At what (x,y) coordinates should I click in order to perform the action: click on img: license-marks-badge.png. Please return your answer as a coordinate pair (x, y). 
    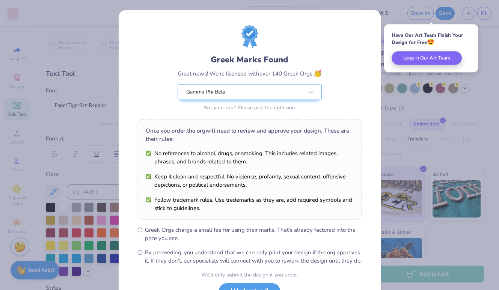
    Looking at the image, I should click on (250, 36).